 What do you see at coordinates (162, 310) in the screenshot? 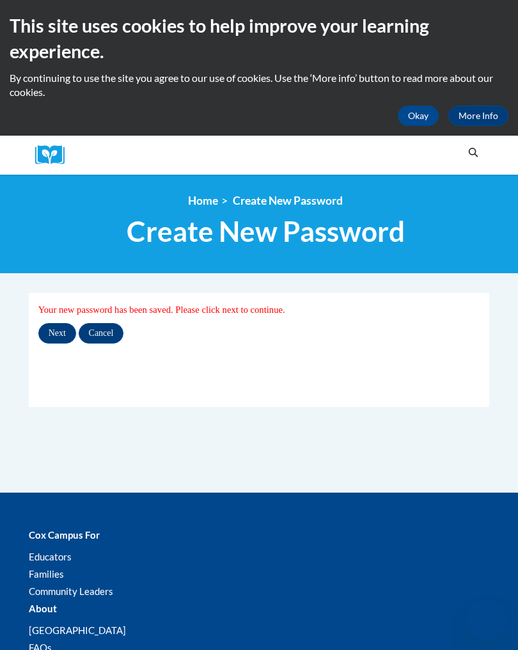
I see `span: Your new password has been saved. Please click next to continue.` at bounding box center [162, 310].